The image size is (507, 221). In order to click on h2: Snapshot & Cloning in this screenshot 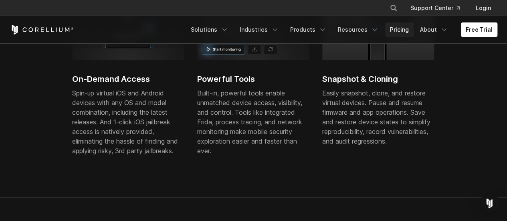, I will do `click(378, 79)`.